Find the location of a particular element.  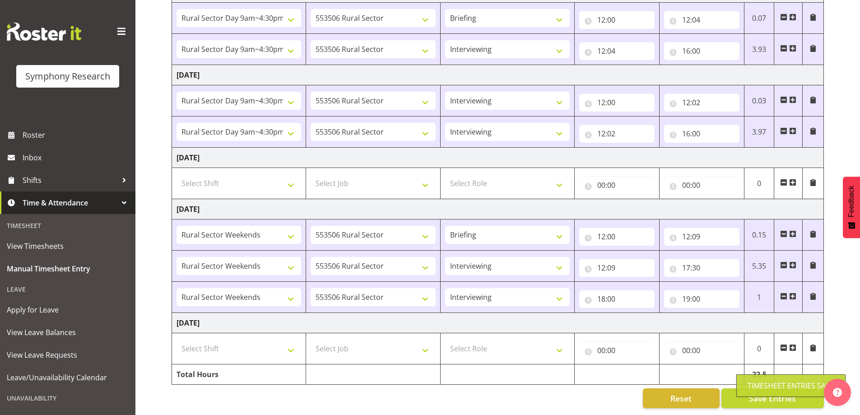

a: Manual Timesheet Entry is located at coordinates (68, 269).